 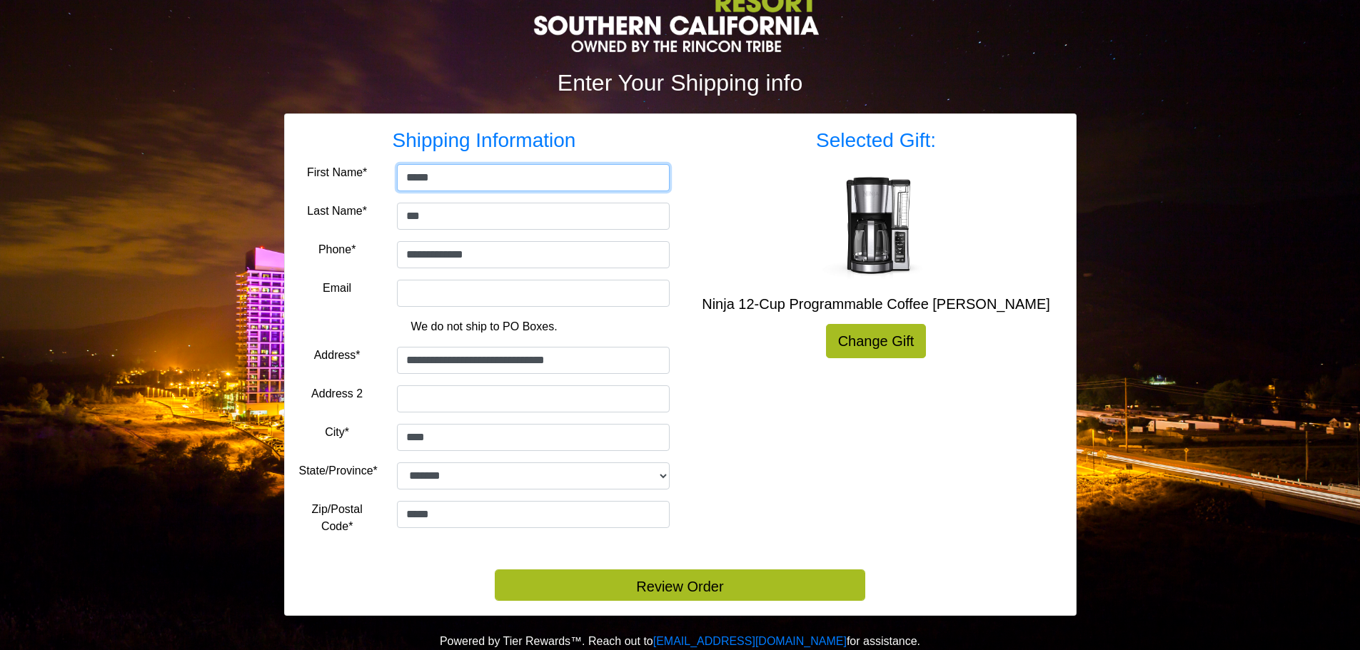 What do you see at coordinates (876, 141) in the screenshot?
I see `h3: Selected Gift:` at bounding box center [876, 141].